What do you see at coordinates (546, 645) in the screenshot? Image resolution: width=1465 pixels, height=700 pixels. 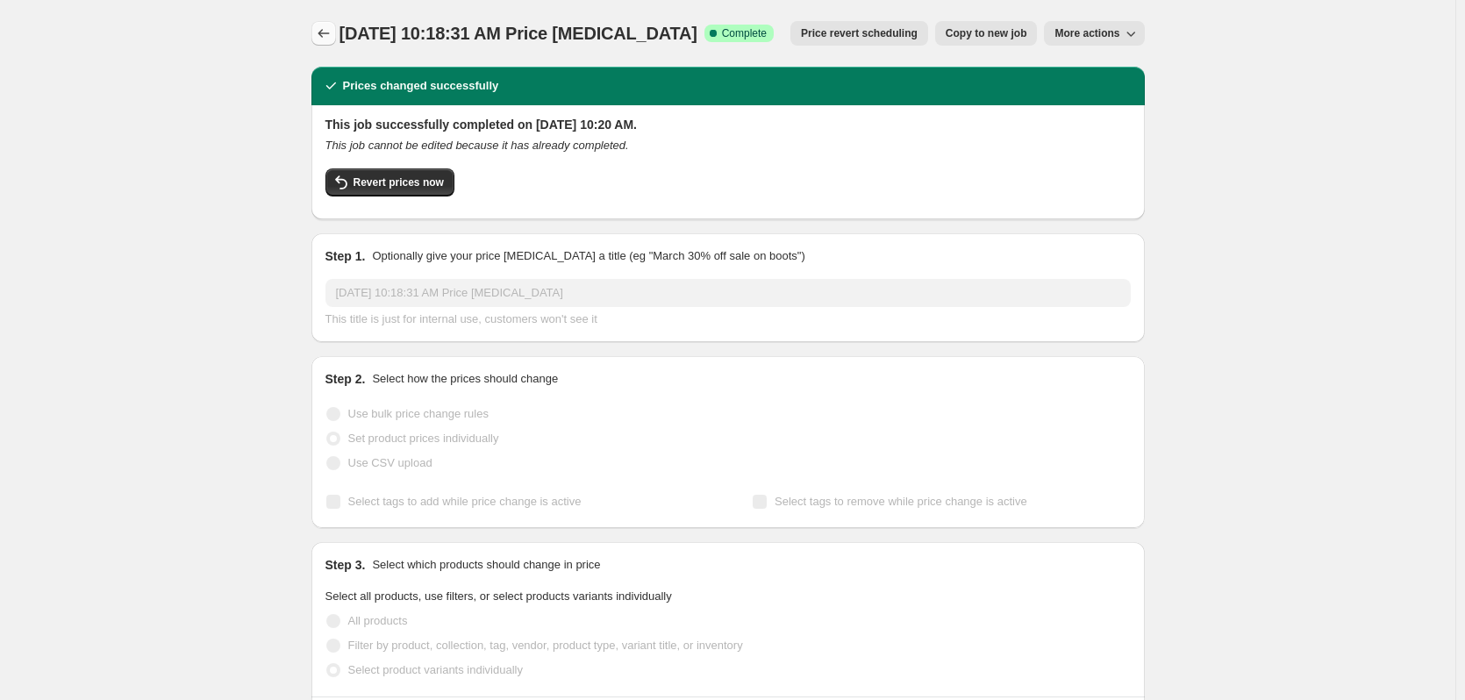 I see `span: Filter by product, collection, tag, vendor, product type, variant title, or inventory` at bounding box center [546, 645].